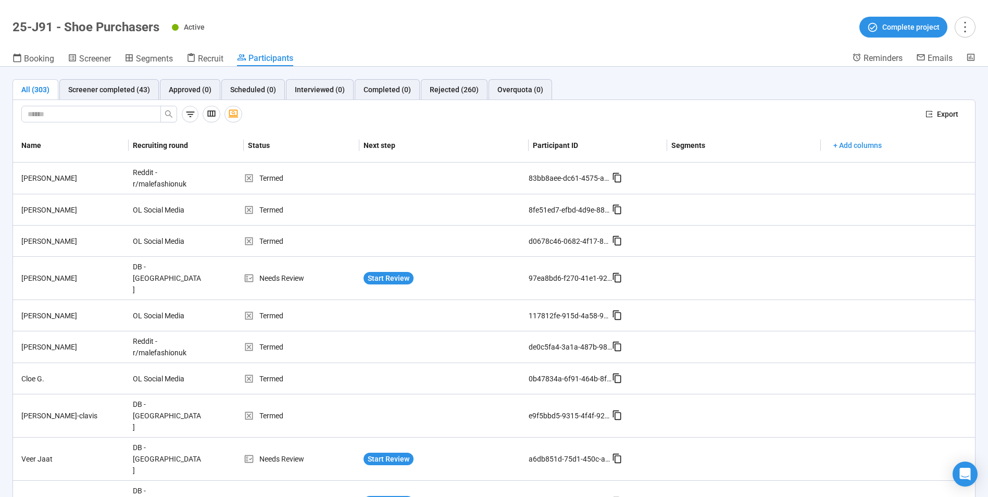  What do you see at coordinates (570, 241) in the screenshot?
I see `div: d0678c46-0682-4f17-846b-159832f8a2cb` at bounding box center [570, 241].